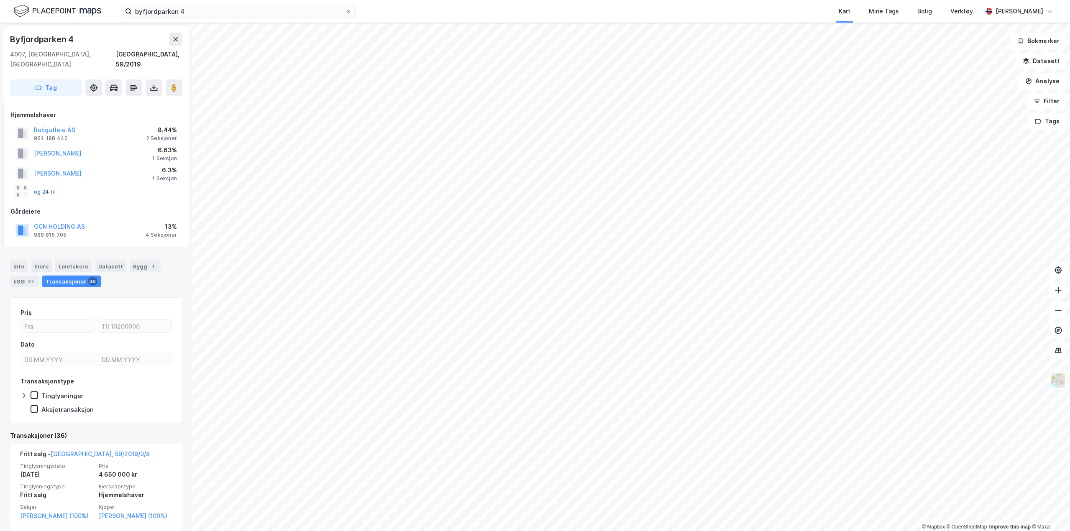 The width and height of the screenshot is (1070, 531). Describe the element at coordinates (238, 11) in the screenshot. I see `input: Søk på adresse, matrikkel, gårdeiere, leietakere eller personer` at that location.